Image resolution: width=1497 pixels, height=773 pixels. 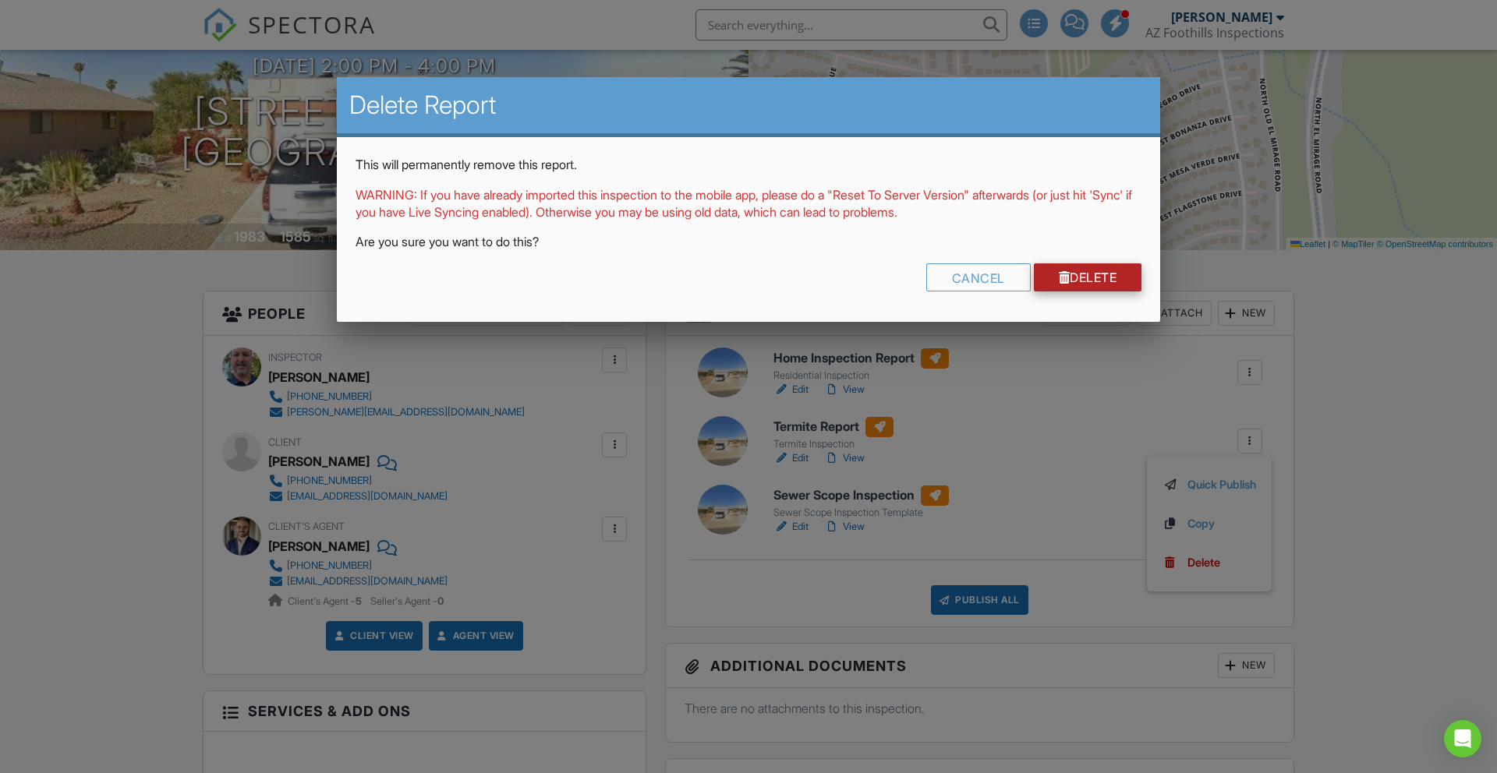 What do you see at coordinates (749, 204) in the screenshot?
I see `p: WARNING: If you have already imported this inspection to the mobile app, please do a "Reset To Se...` at bounding box center [749, 204].